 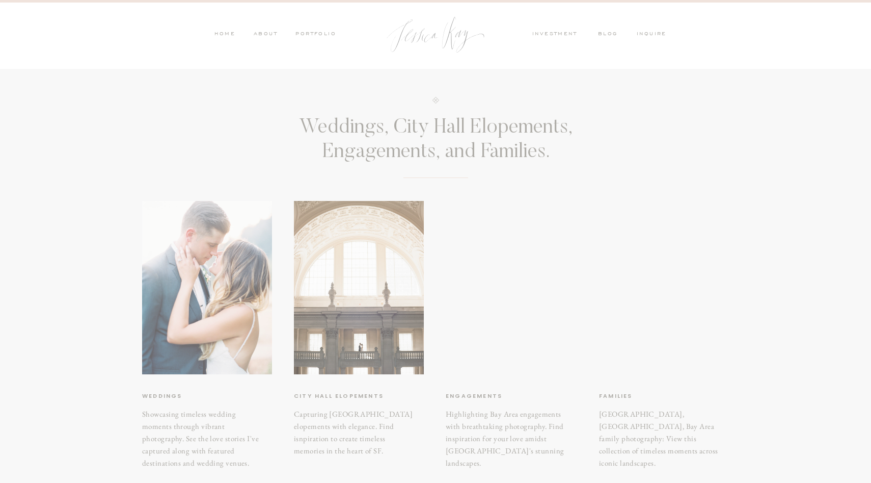 What do you see at coordinates (185, 396) in the screenshot?
I see `a: weddings` at bounding box center [185, 396].